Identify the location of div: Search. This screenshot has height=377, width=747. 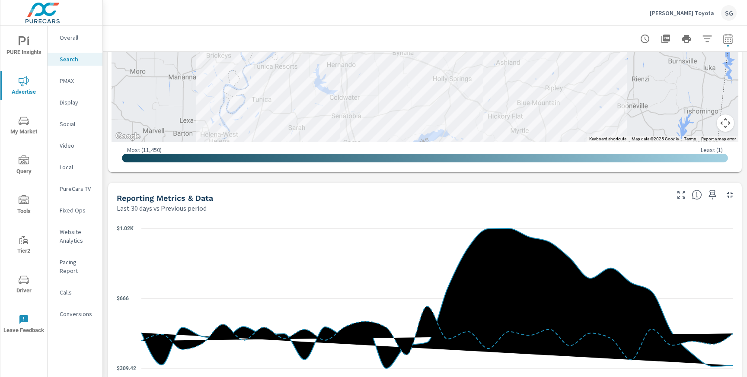
(75, 59).